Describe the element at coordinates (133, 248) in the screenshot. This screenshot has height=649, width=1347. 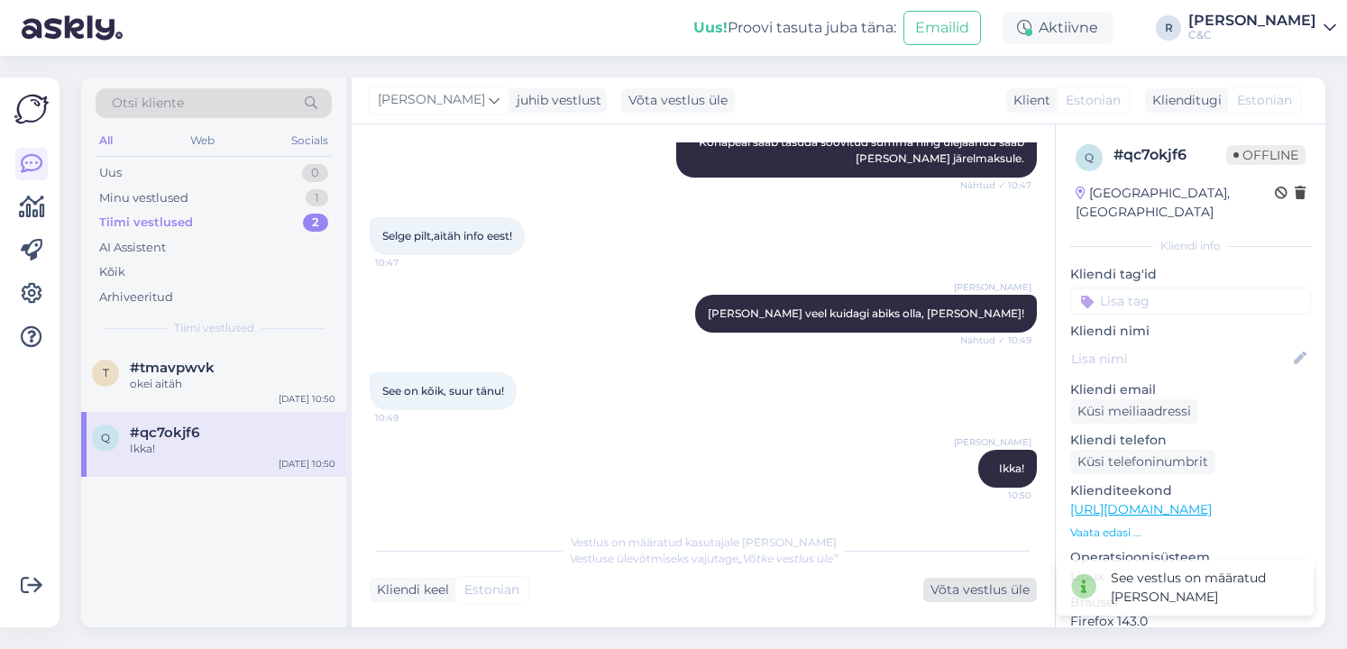
I see `div: AI Assistent` at that location.